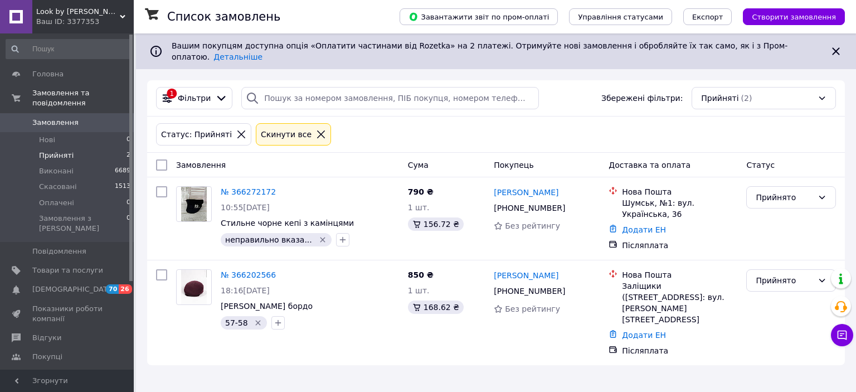 This screenshot has height=392, width=856. I want to click on span: Показники роботи компанії, so click(67, 314).